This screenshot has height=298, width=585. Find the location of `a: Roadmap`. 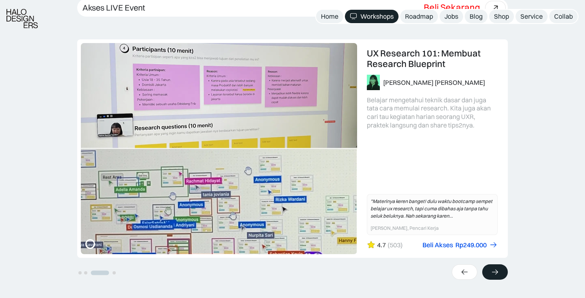

a: Roadmap is located at coordinates (419, 16).